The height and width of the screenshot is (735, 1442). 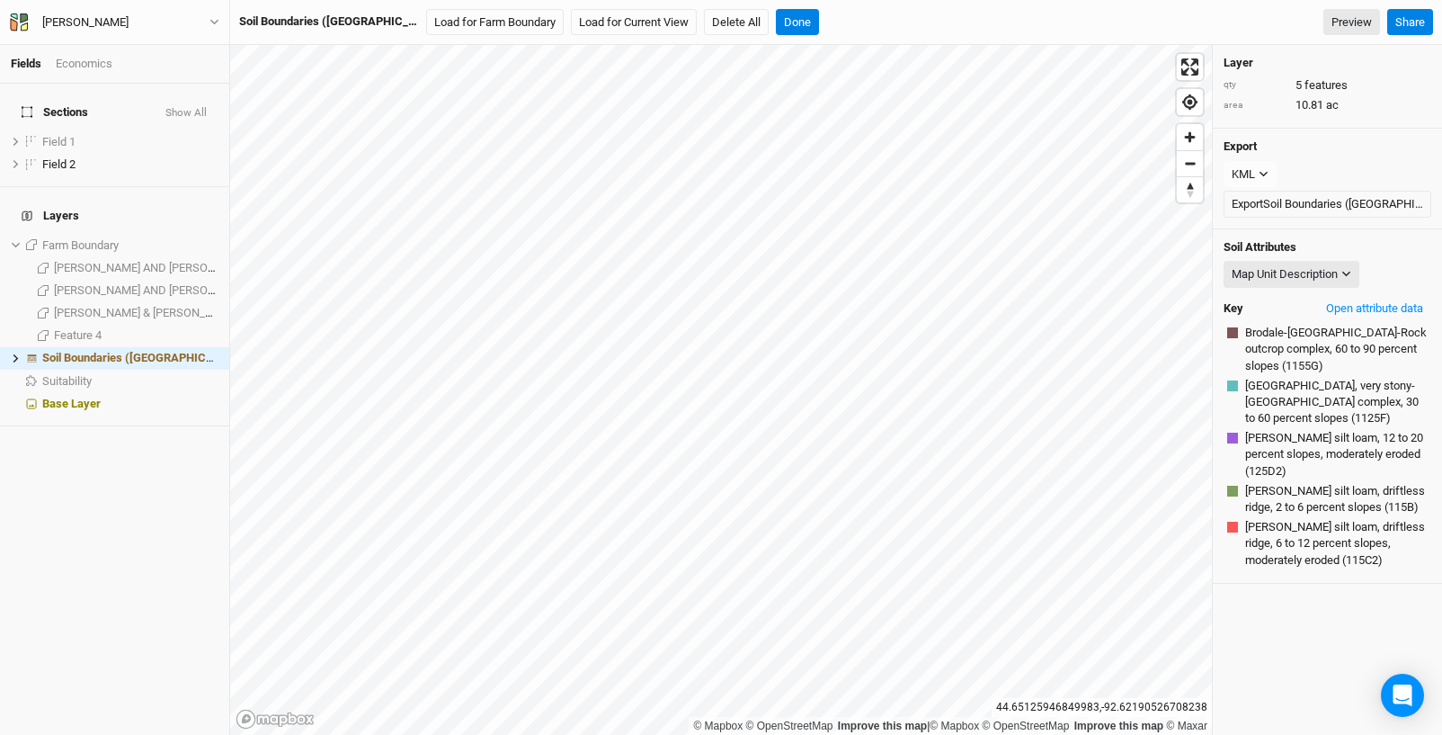 What do you see at coordinates (1190, 163) in the screenshot?
I see `button: Zoom out` at bounding box center [1190, 163].